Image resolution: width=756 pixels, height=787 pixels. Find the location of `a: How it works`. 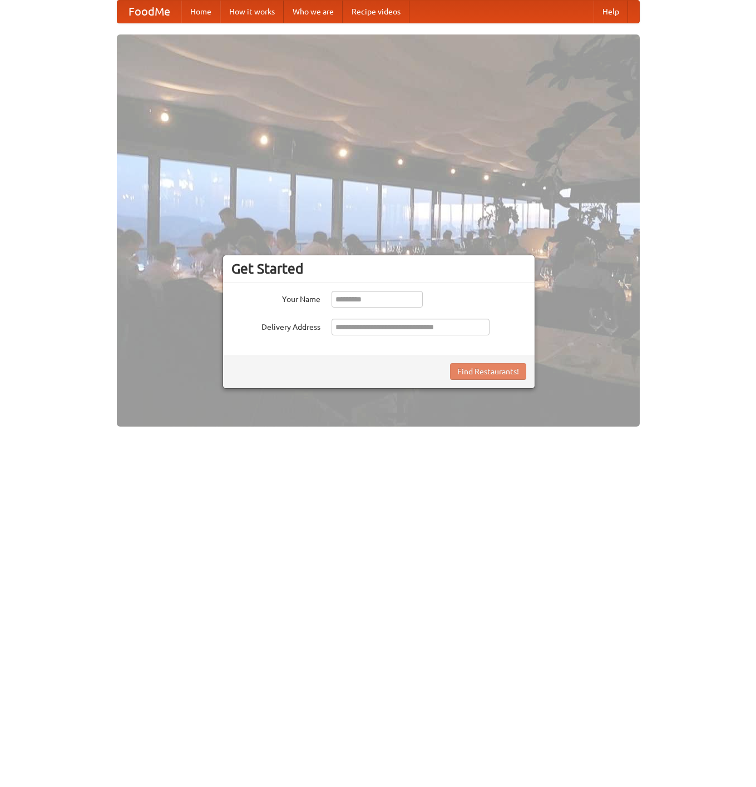

a: How it works is located at coordinates (252, 12).